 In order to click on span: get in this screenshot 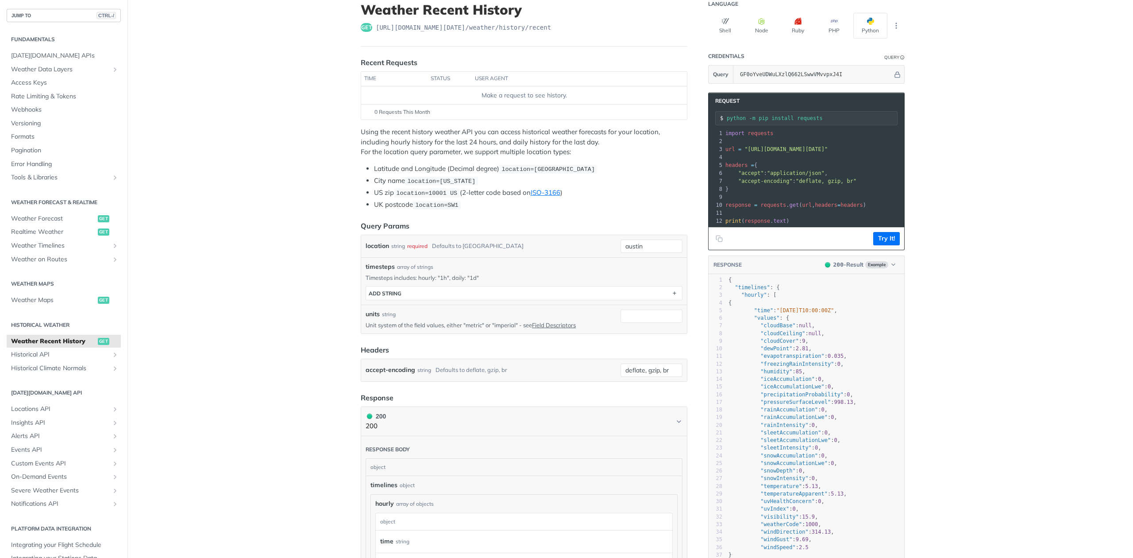, I will do `click(104, 219)`.